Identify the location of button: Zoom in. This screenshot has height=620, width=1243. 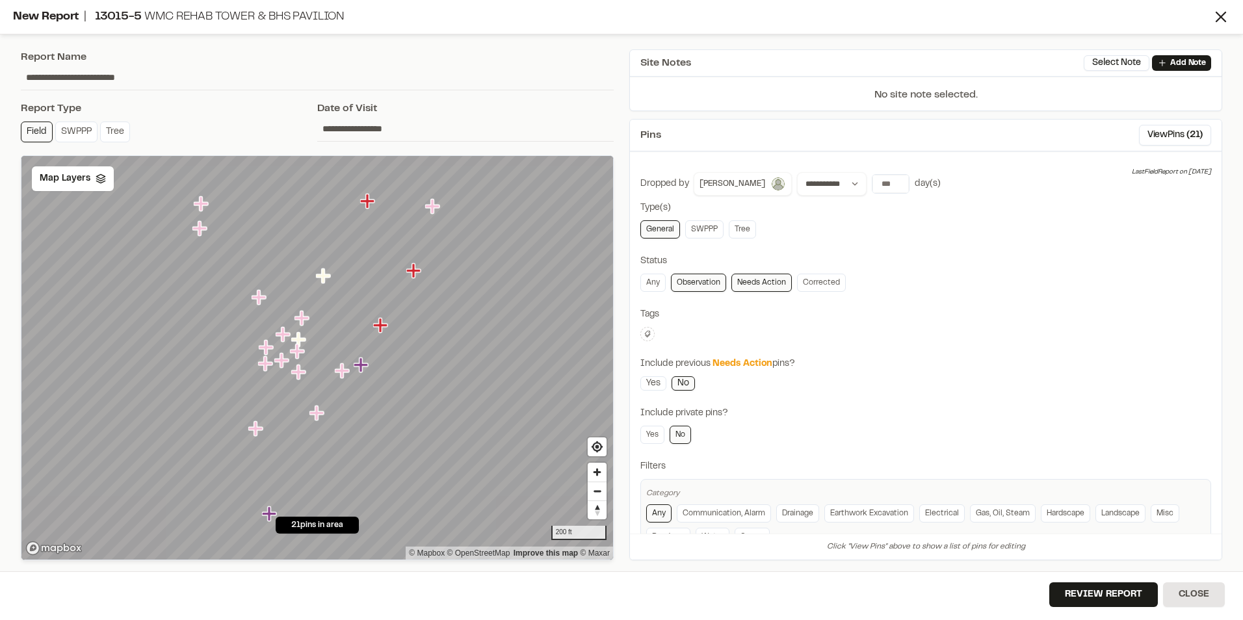
(597, 472).